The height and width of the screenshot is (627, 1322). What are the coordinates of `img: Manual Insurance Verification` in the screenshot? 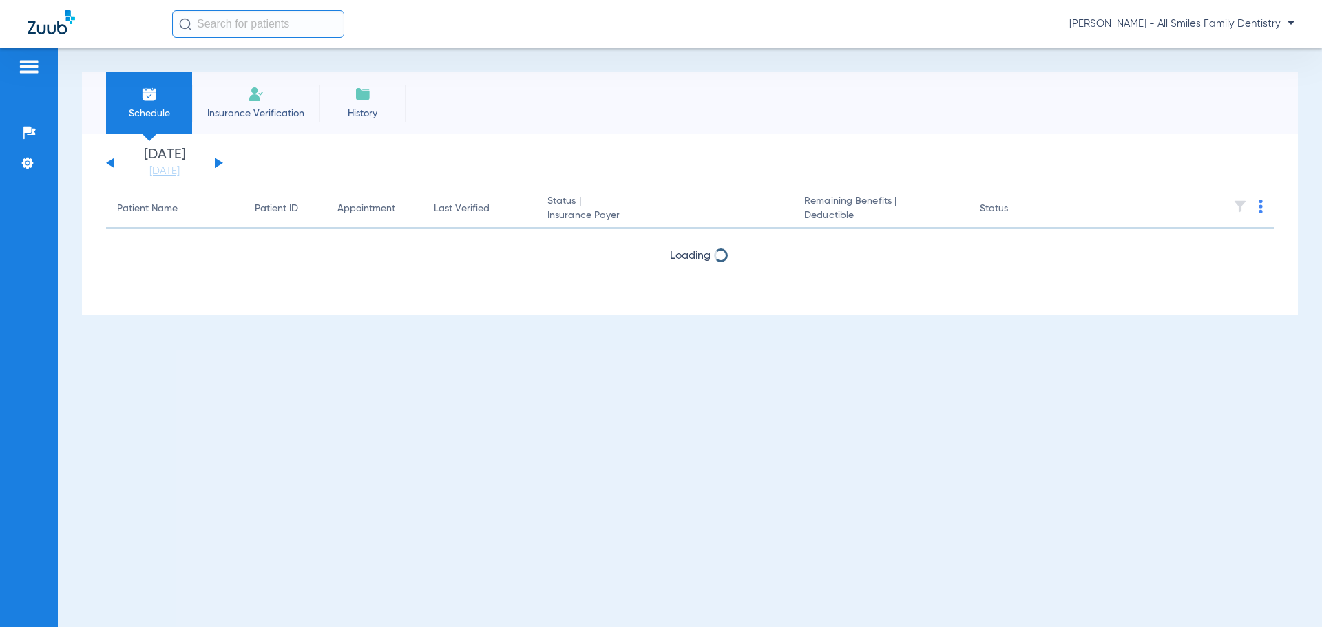 It's located at (256, 94).